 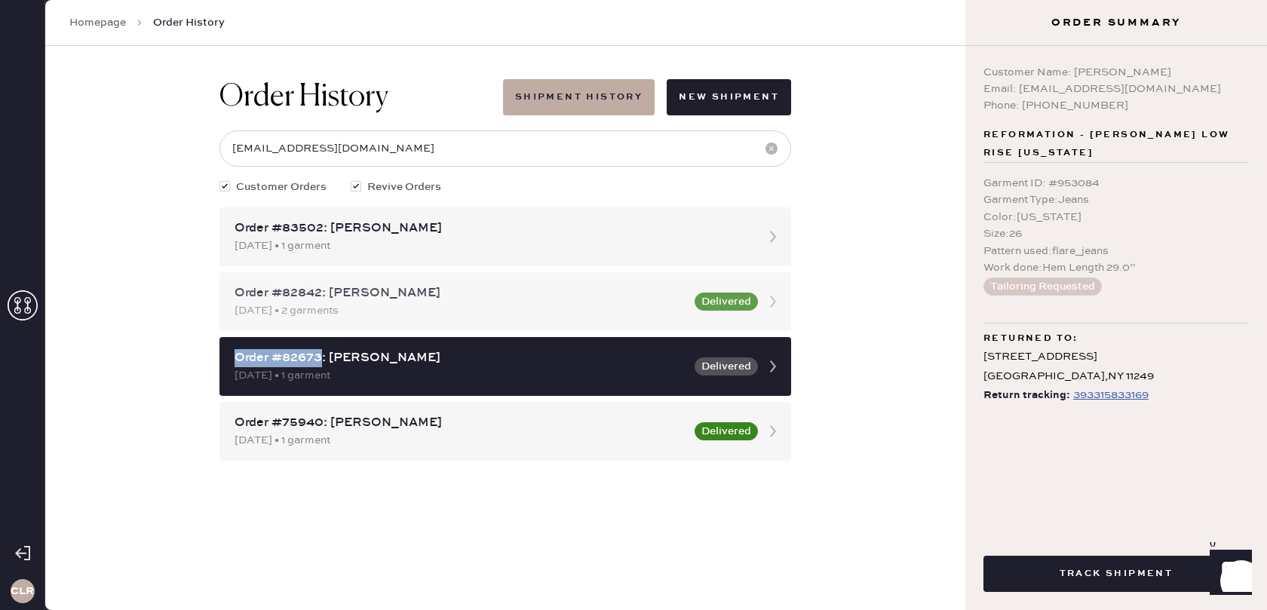 I want to click on a: Homepage, so click(x=97, y=23).